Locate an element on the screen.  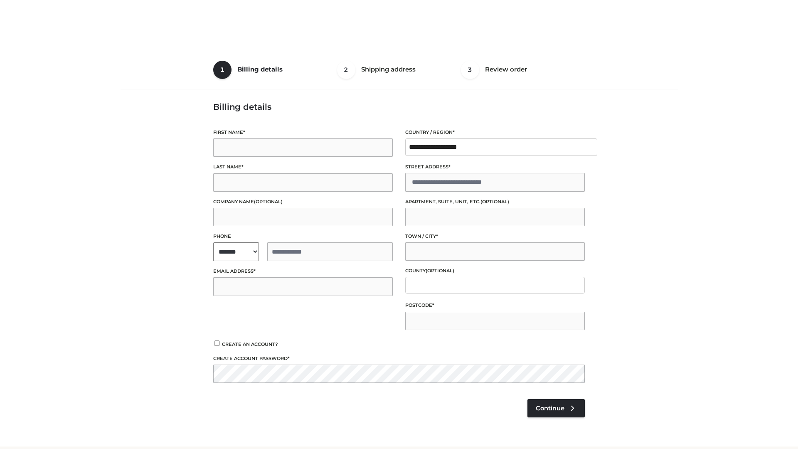
label: Street address is located at coordinates (495, 167).